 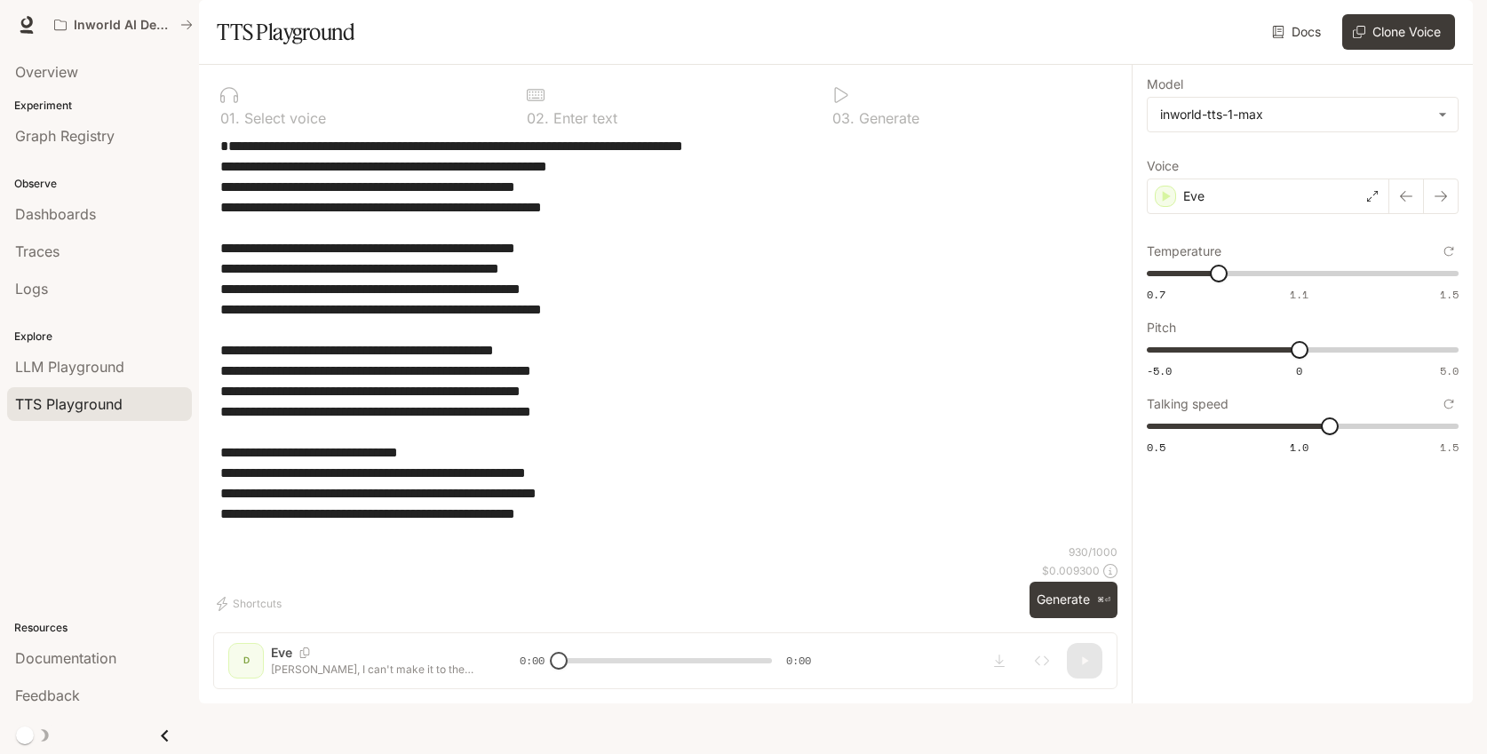 I want to click on p: Enter text, so click(x=583, y=118).